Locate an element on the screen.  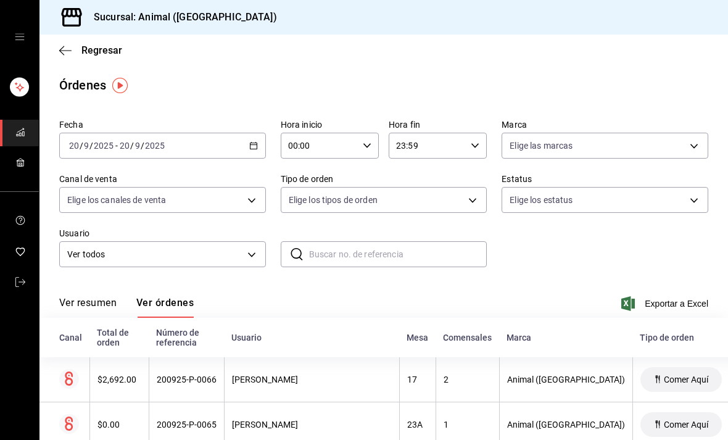
button: Regresar is located at coordinates (91, 50).